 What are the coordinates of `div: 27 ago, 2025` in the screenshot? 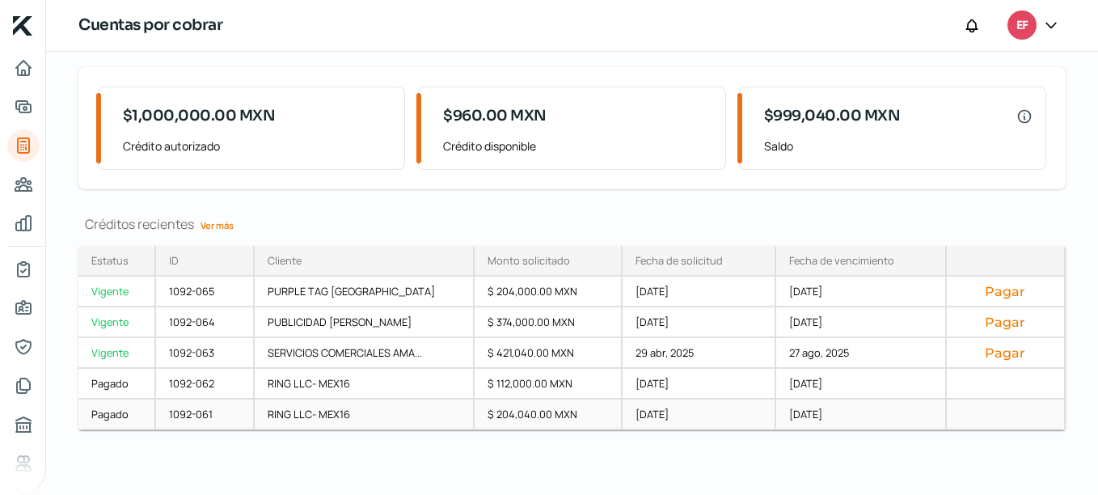 It's located at (861, 353).